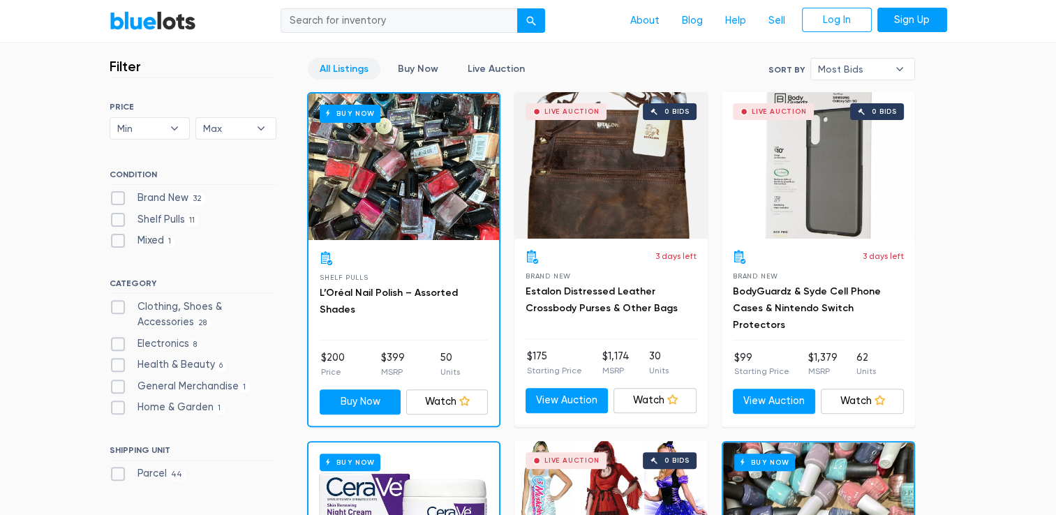 This screenshot has height=515, width=1056. Describe the element at coordinates (158, 198) in the screenshot. I see `label: Brand New` at that location.